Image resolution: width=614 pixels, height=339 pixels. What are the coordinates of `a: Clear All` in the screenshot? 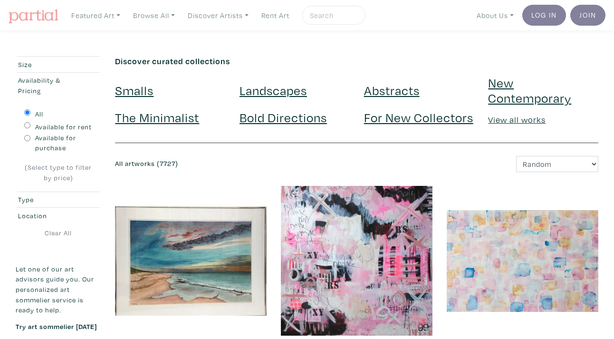 It's located at (58, 233).